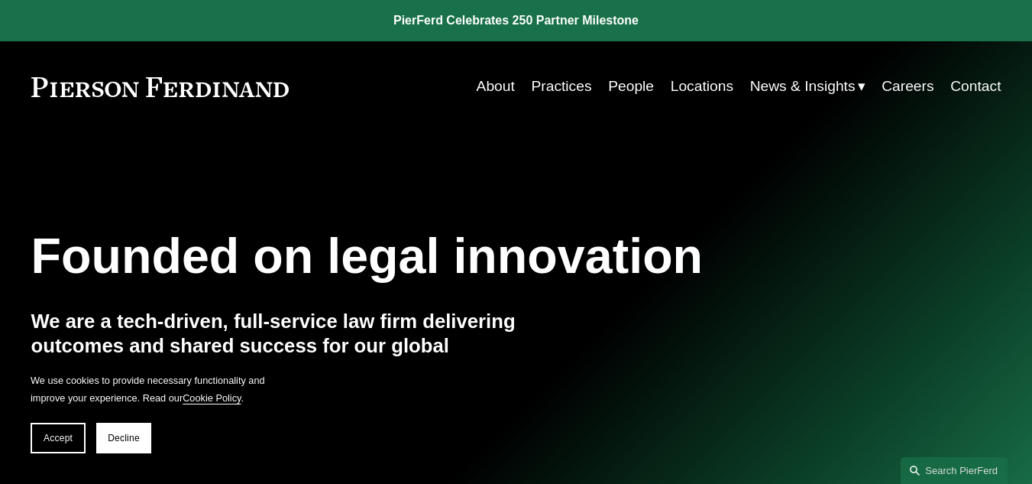  What do you see at coordinates (124, 438) in the screenshot?
I see `button: Decline` at bounding box center [124, 438].